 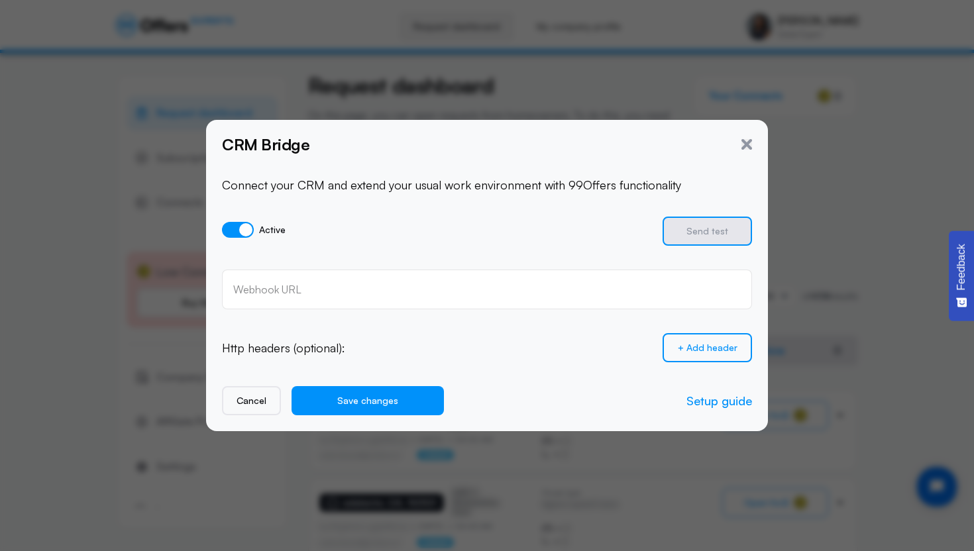 What do you see at coordinates (487, 185) in the screenshot?
I see `p: Connect your CRM and extend your usual work environment with 99Offers functionality` at bounding box center [487, 185].